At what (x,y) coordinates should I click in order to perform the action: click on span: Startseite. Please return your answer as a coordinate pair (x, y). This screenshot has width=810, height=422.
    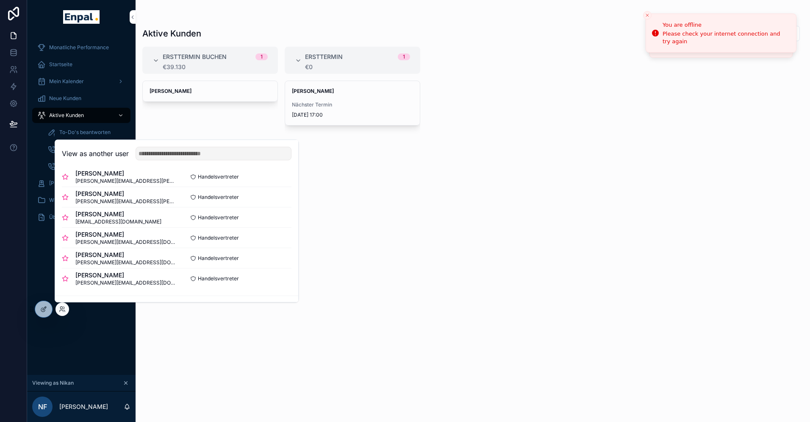
    Looking at the image, I should click on (61, 64).